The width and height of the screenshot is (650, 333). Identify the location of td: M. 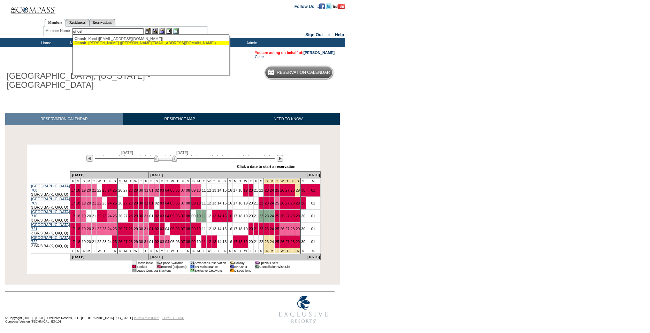
(162, 181).